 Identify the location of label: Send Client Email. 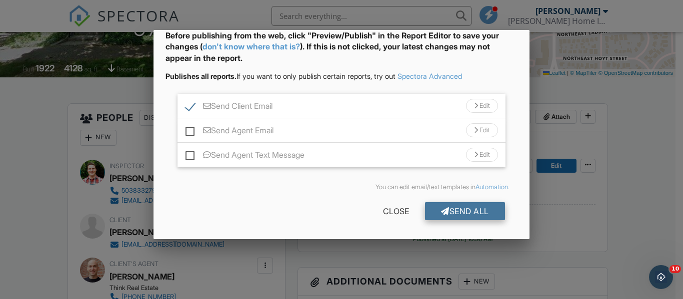
(229, 107).